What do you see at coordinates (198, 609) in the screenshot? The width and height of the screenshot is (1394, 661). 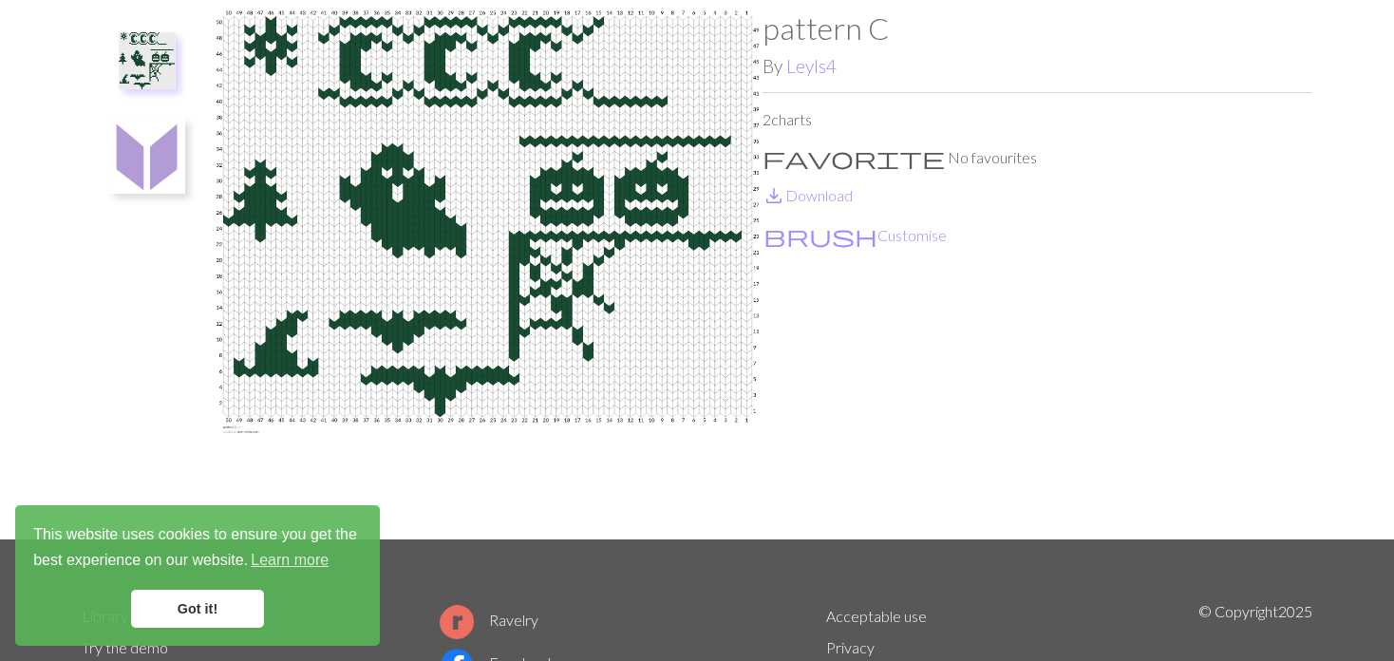 I see `a: dismiss cookie message` at bounding box center [198, 609].